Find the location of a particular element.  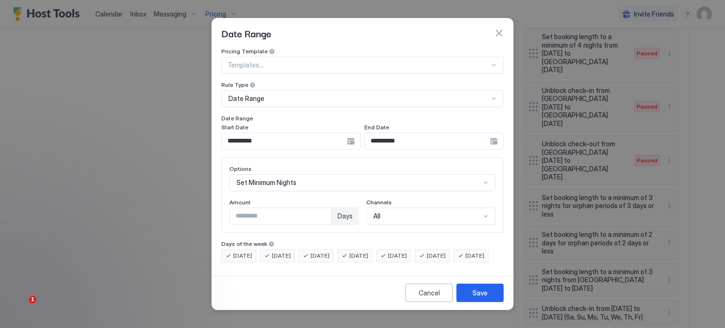

span: Channels is located at coordinates (379, 202).